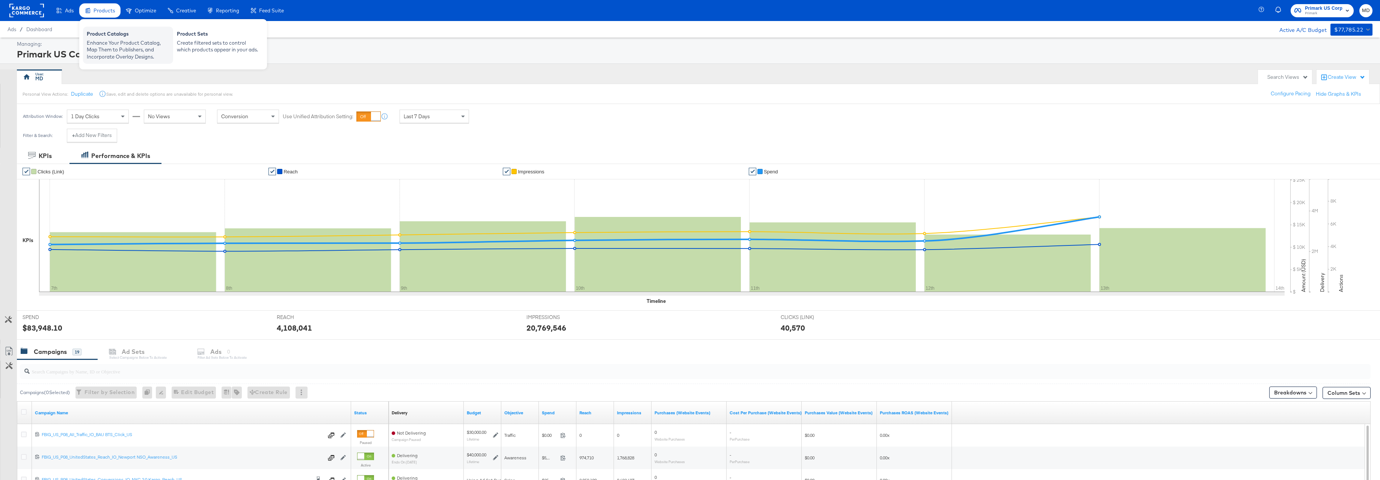 This screenshot has width=1380, height=480. Describe the element at coordinates (1288, 77) in the screenshot. I see `div: Search Views` at that location.